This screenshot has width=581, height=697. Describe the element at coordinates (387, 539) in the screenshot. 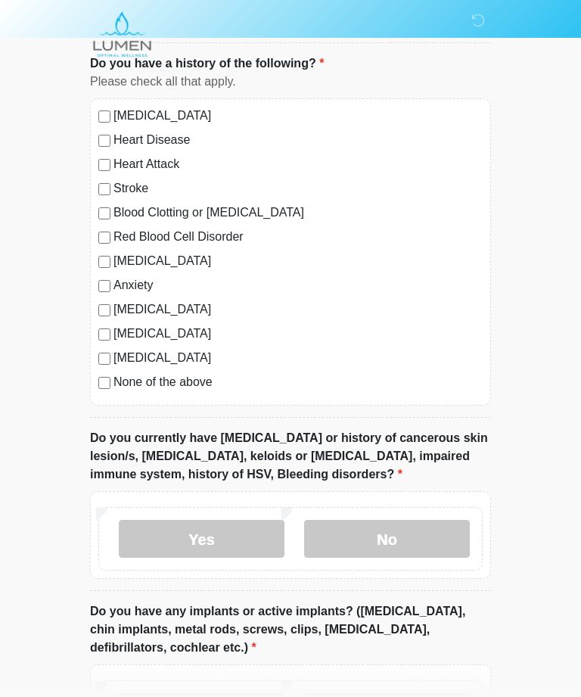

I see `label: No` at that location.